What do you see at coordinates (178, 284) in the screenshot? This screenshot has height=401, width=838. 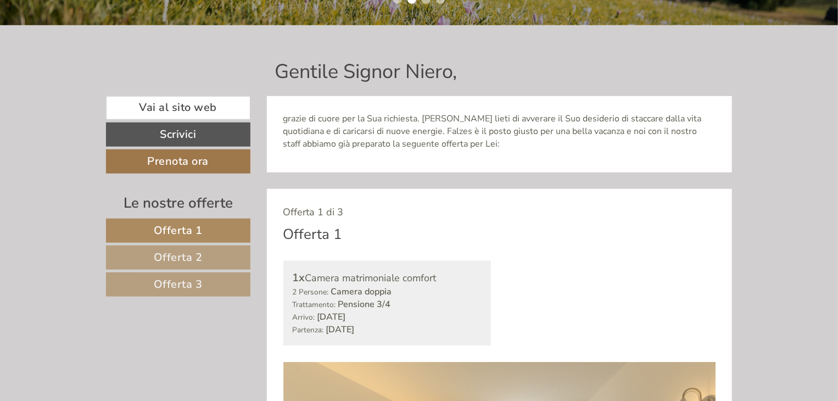 I see `span: Offerta 3` at bounding box center [178, 284].